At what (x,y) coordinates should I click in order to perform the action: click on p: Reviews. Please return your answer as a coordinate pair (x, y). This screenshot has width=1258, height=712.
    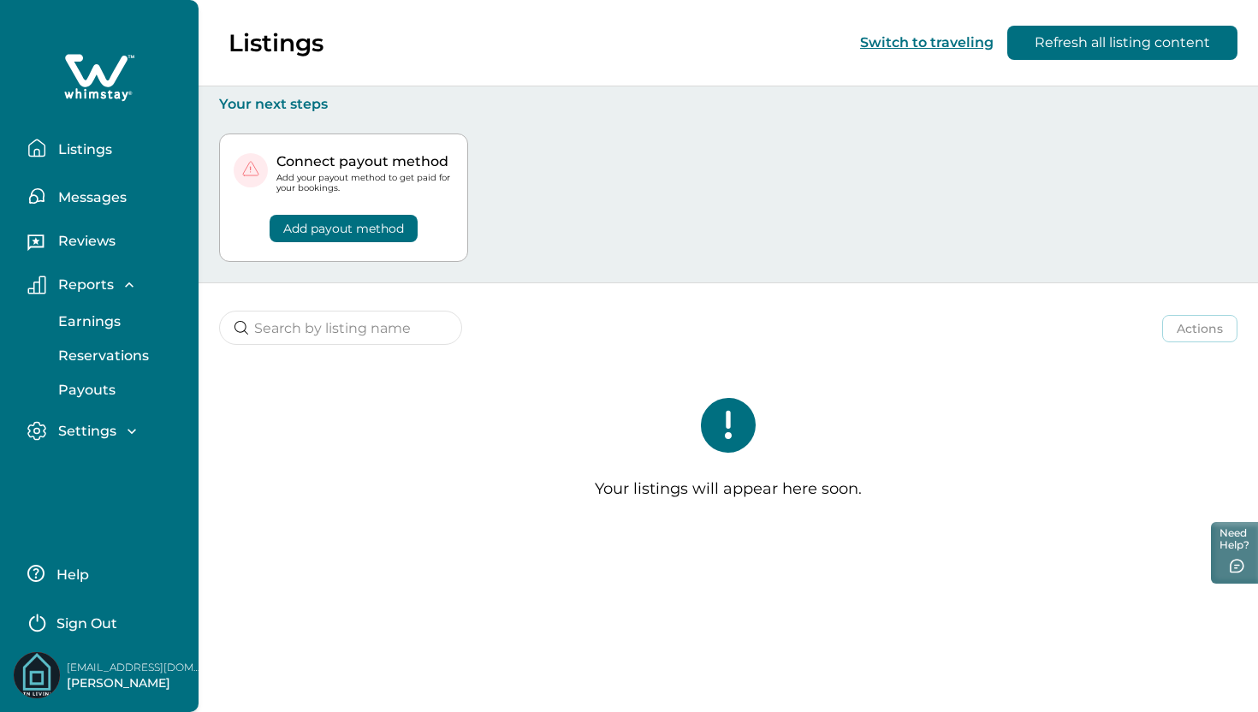
    Looking at the image, I should click on (84, 241).